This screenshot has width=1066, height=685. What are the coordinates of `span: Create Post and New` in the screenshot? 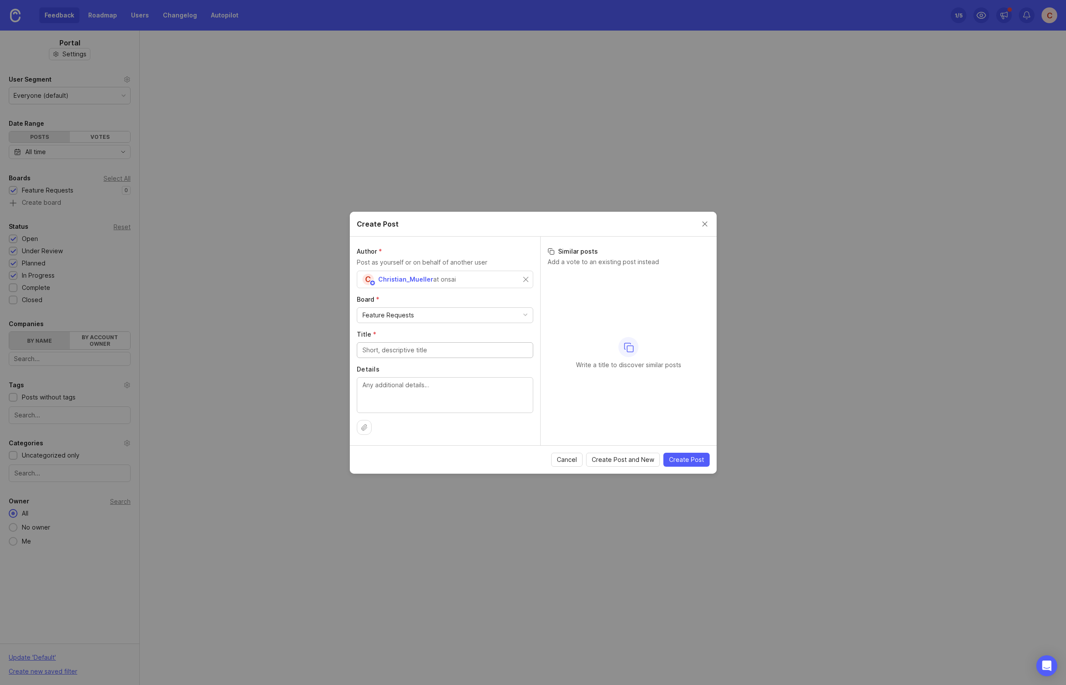 It's located at (623, 460).